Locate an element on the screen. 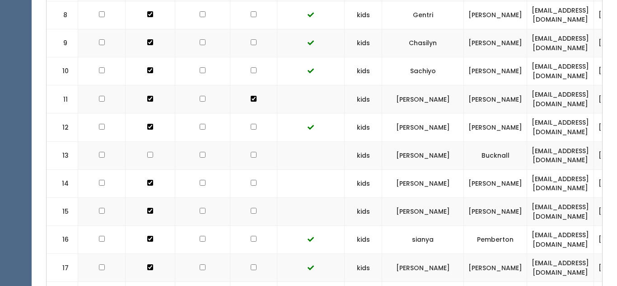  td: sianya is located at coordinates (423, 240).